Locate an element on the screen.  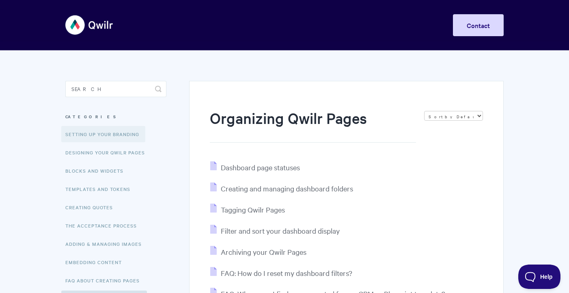
span: Filter and sort your dashboard display is located at coordinates (280, 230).